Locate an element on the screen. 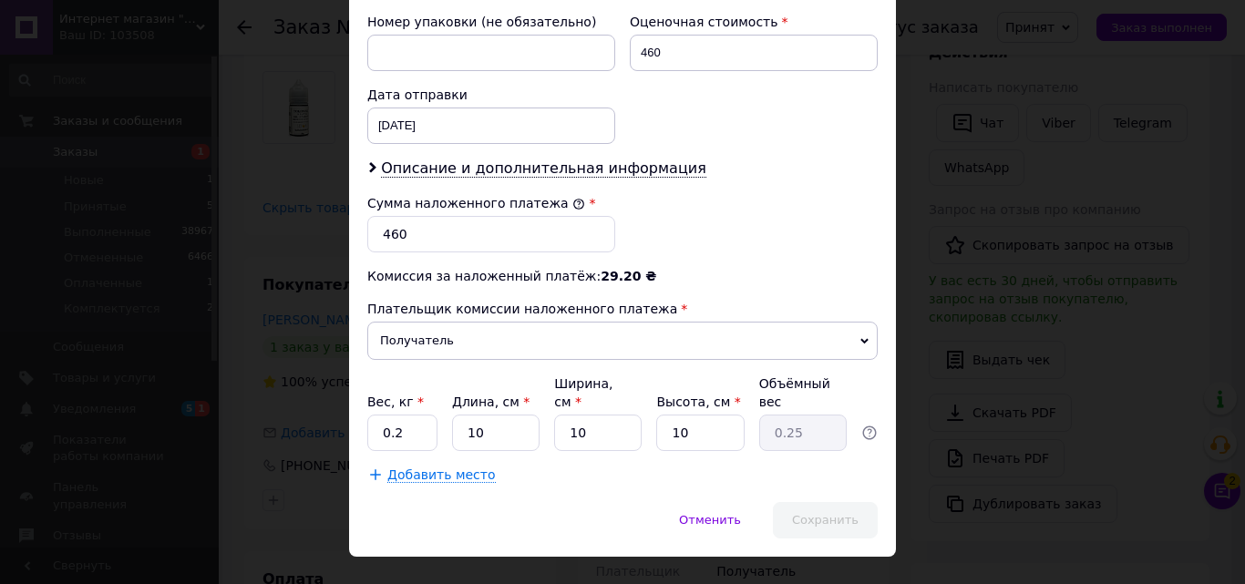 The width and height of the screenshot is (1245, 584). label: Ширина, см is located at coordinates (583, 393).